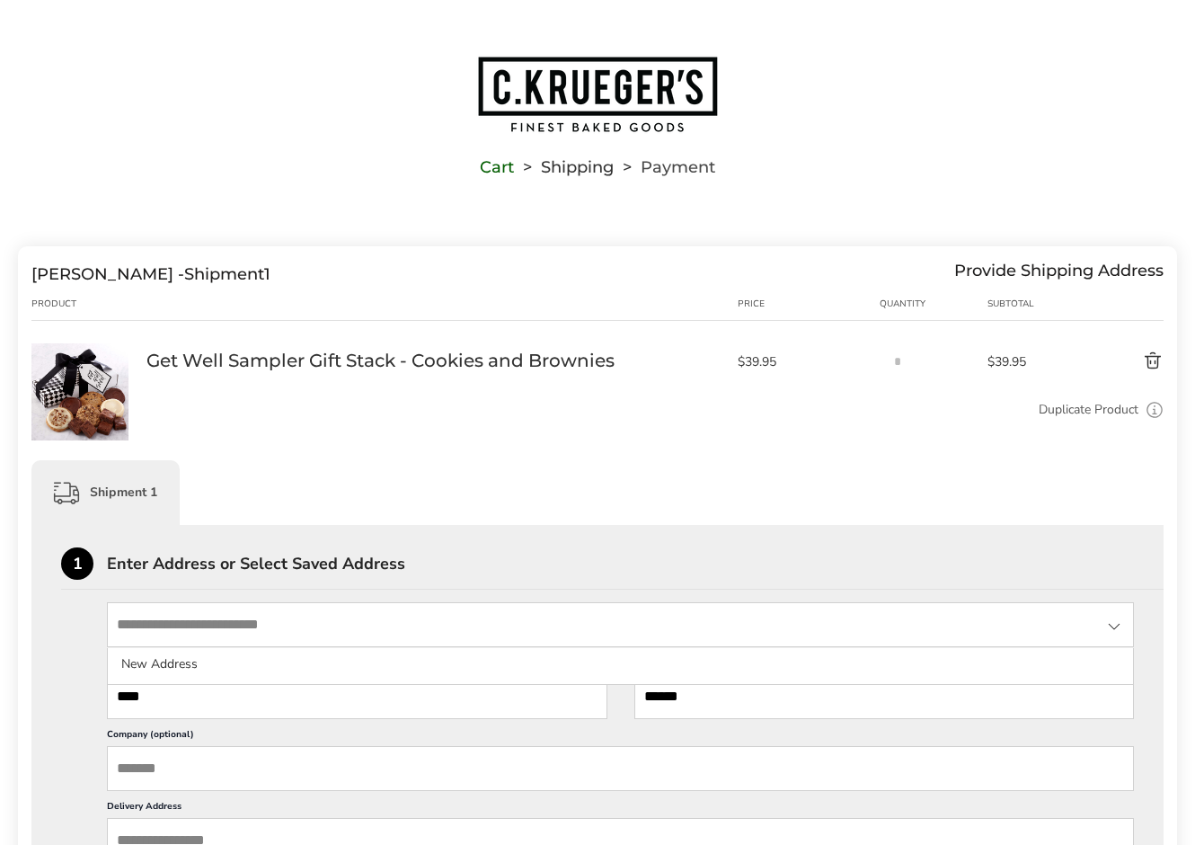  What do you see at coordinates (620, 737) in the screenshot?
I see `label: Company (optional)` at bounding box center [620, 737].